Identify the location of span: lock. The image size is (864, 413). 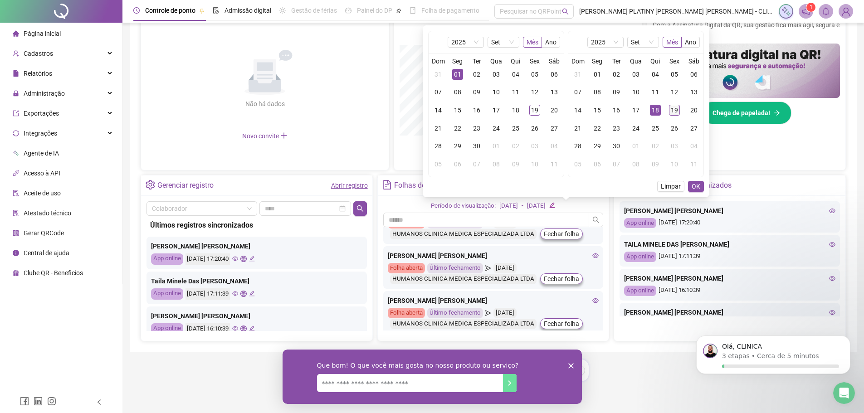
(16, 93).